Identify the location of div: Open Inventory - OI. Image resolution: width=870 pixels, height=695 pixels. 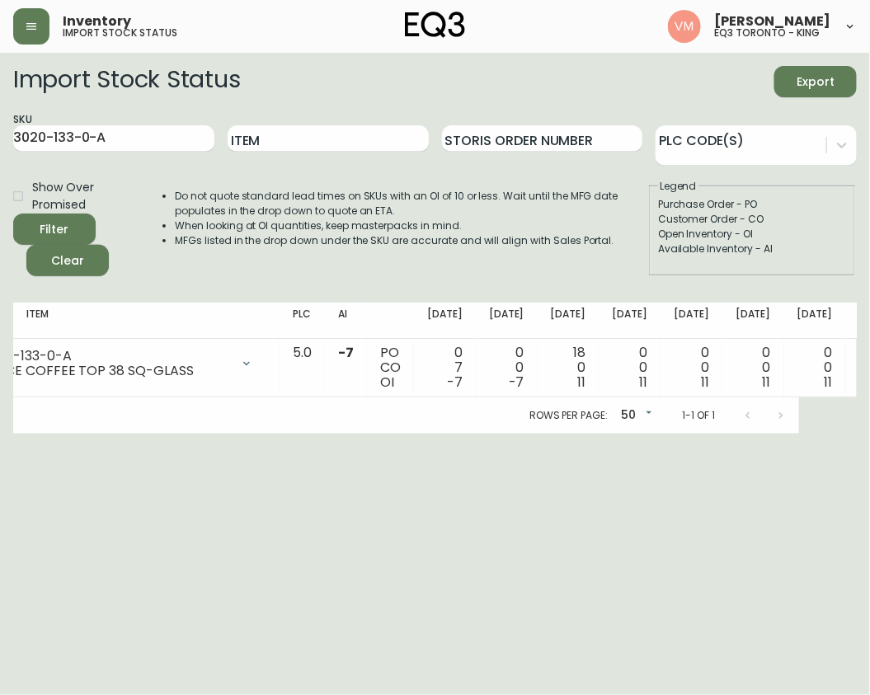
(752, 234).